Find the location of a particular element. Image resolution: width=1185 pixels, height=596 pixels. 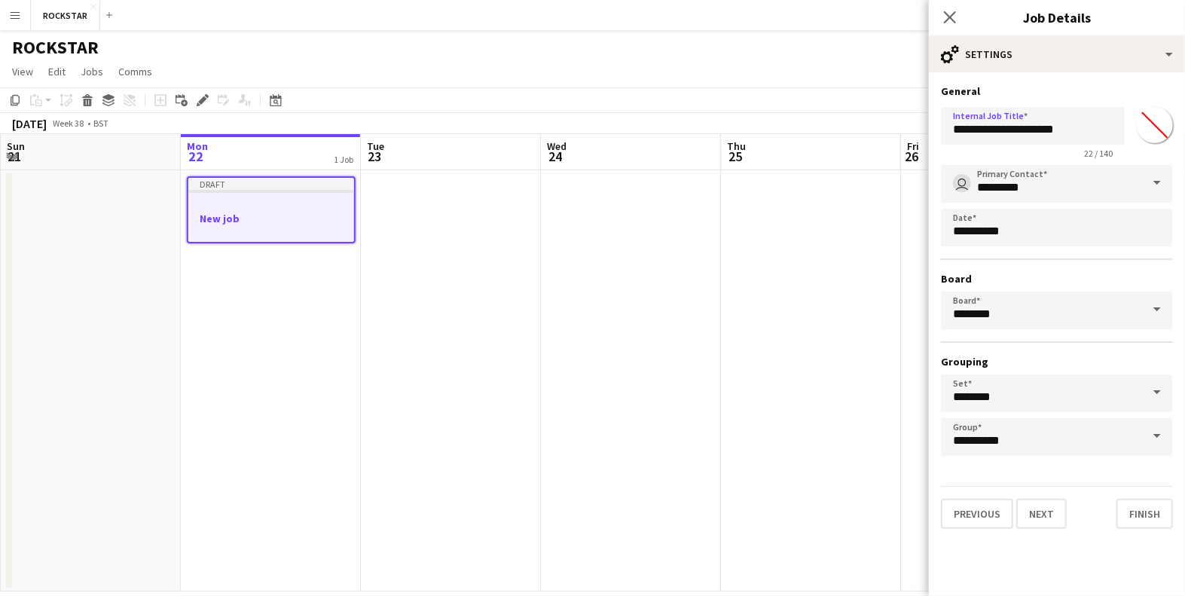

span: Edit is located at coordinates (56, 72).